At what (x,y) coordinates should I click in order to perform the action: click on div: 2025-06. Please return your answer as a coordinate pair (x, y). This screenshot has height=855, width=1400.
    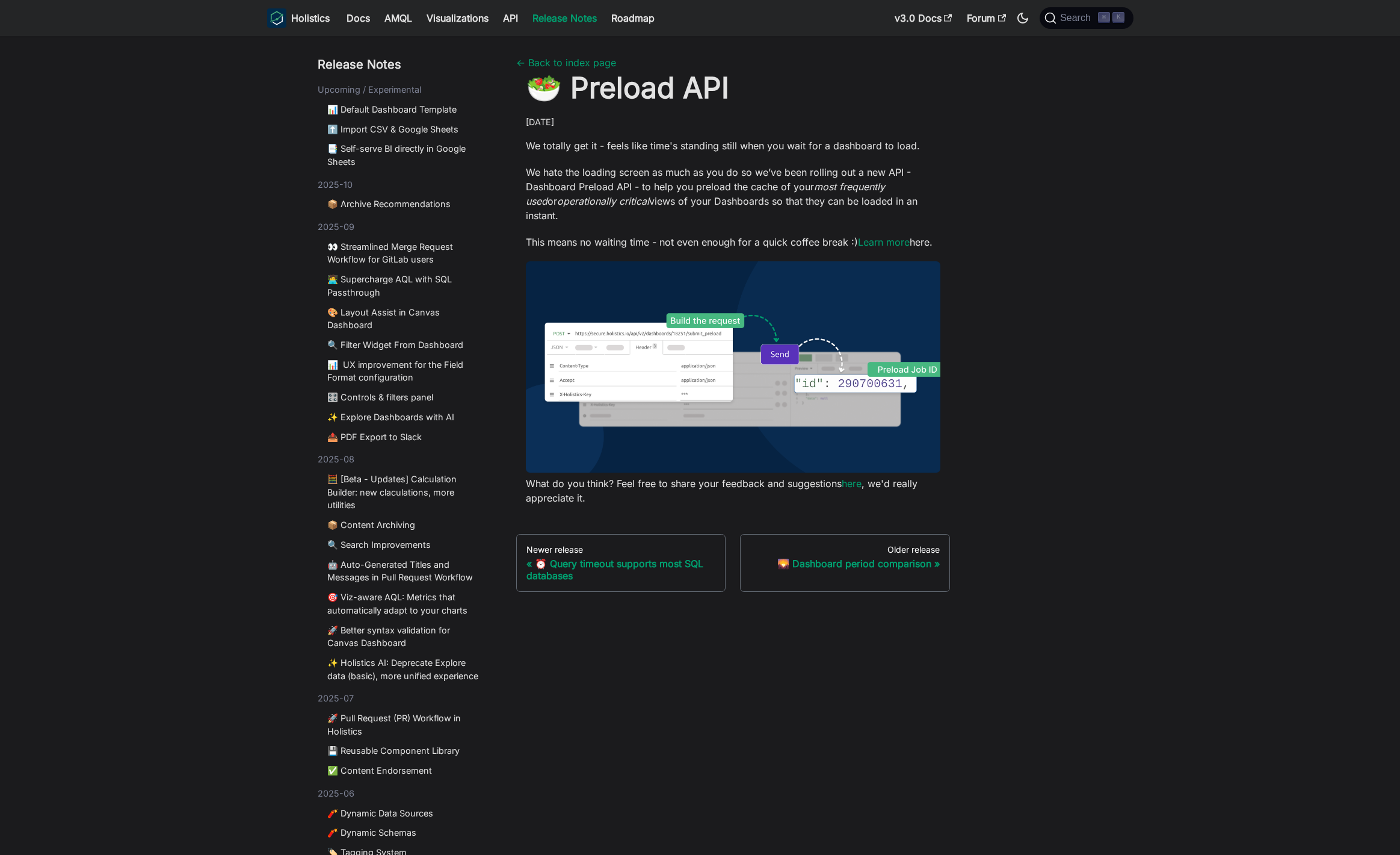
    Looking at the image, I should click on (402, 793).